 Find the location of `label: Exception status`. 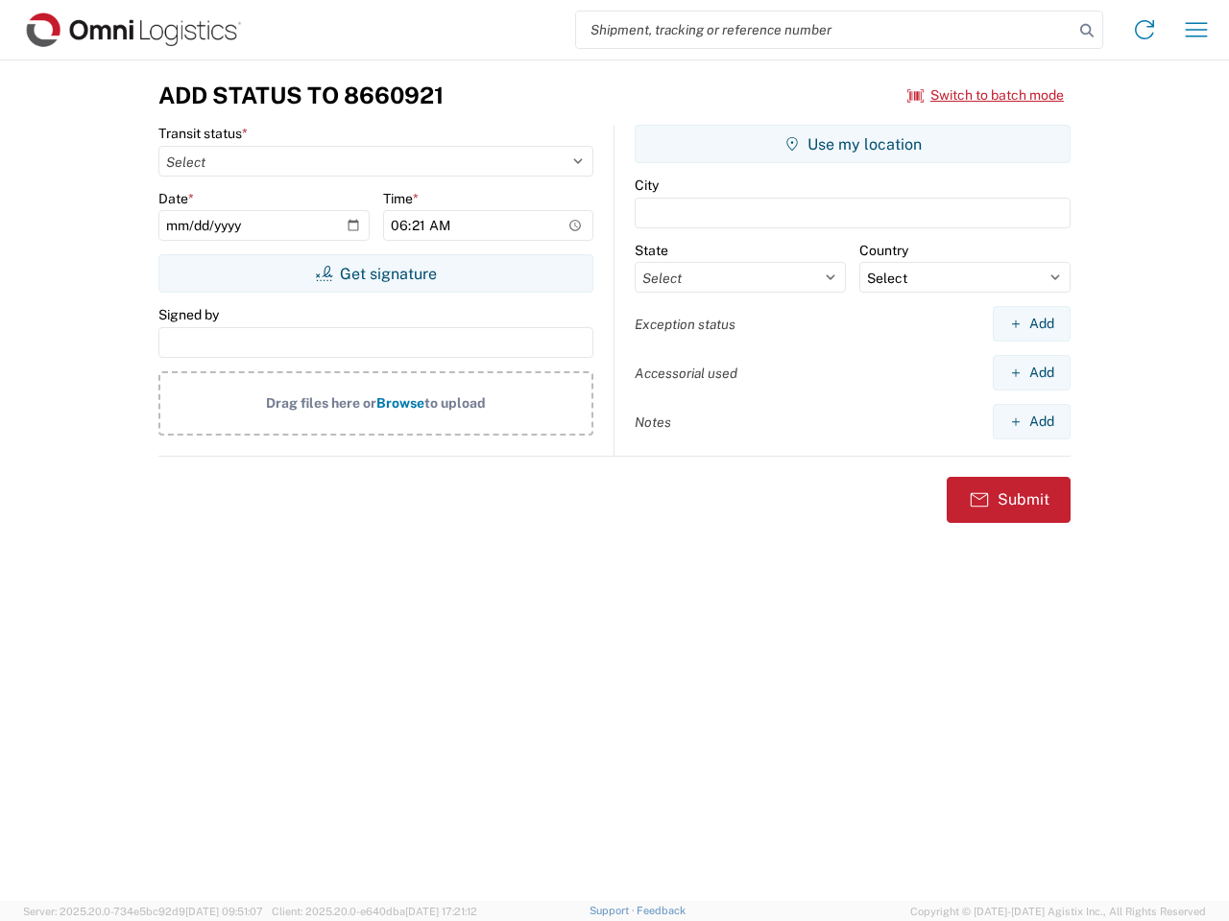

label: Exception status is located at coordinates (684, 324).